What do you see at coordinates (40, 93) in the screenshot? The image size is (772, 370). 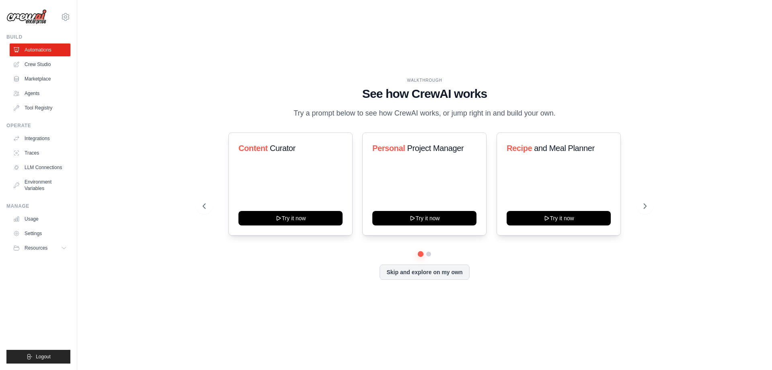 I see `a: Agents` at bounding box center [40, 93].